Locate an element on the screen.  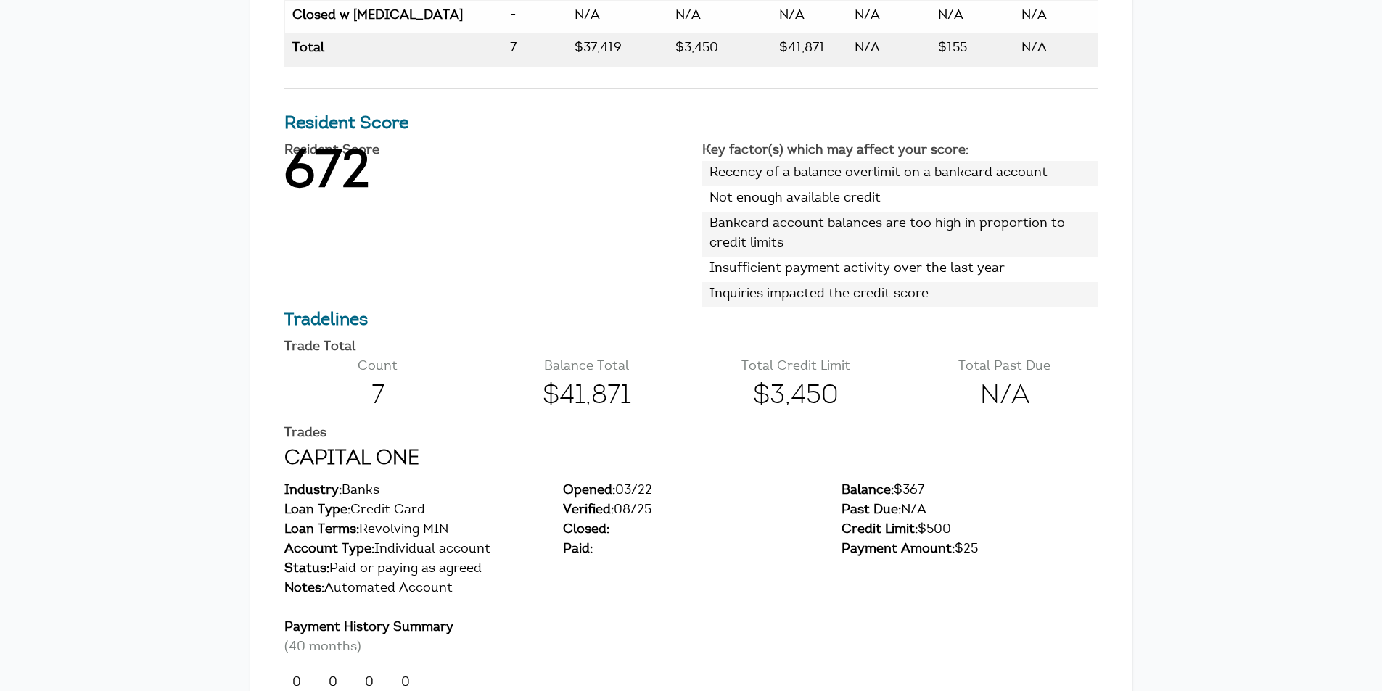
div: $367 is located at coordinates (970, 491).